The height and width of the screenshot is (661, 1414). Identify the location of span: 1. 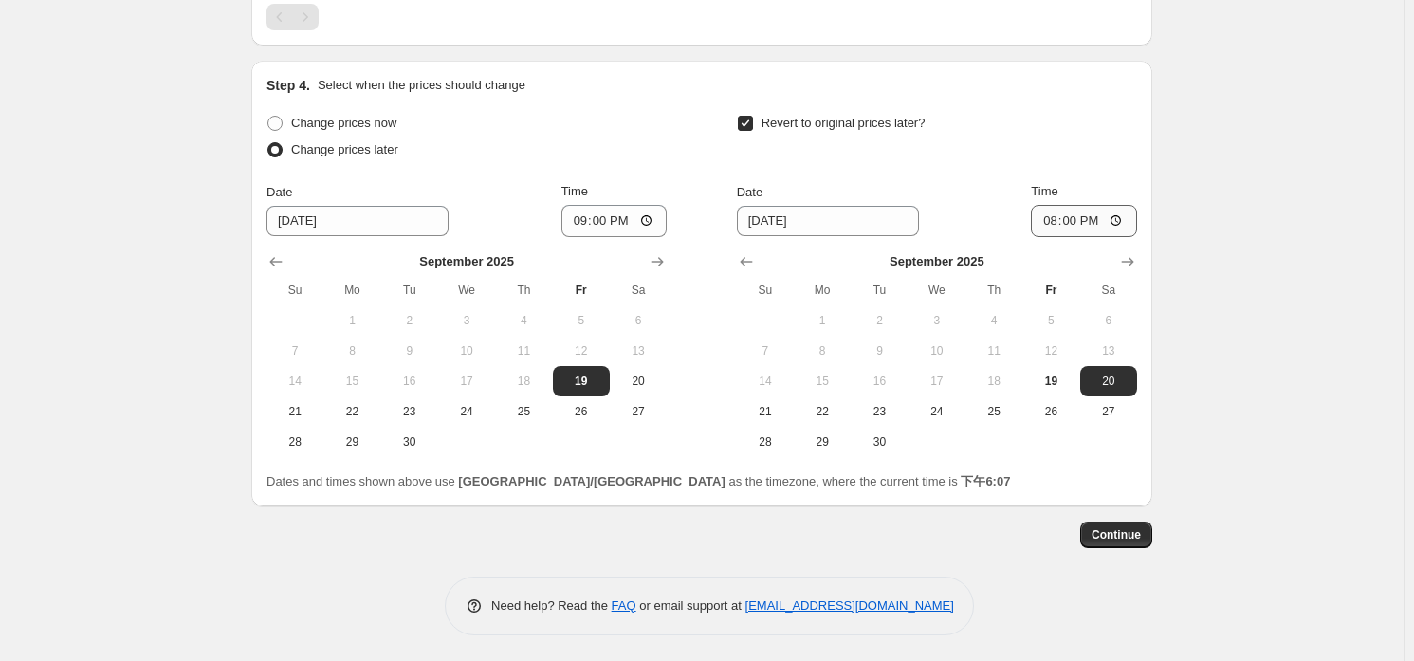
(822, 320).